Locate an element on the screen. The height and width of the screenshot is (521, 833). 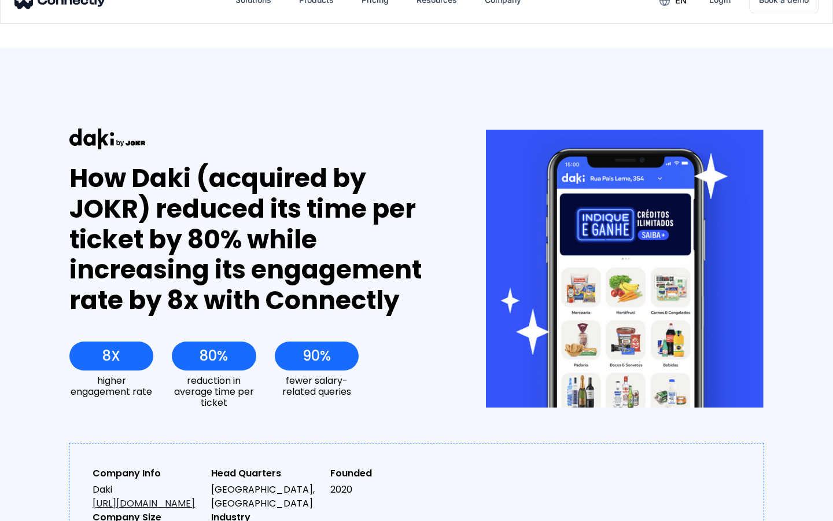
div: 2020 is located at coordinates (385, 489).